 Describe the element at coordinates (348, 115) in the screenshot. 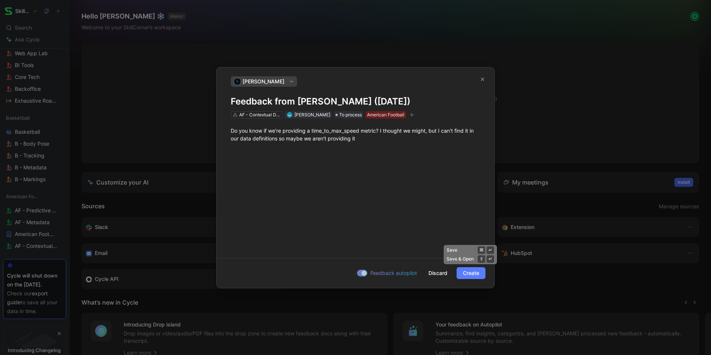

I see `div: To process` at that location.